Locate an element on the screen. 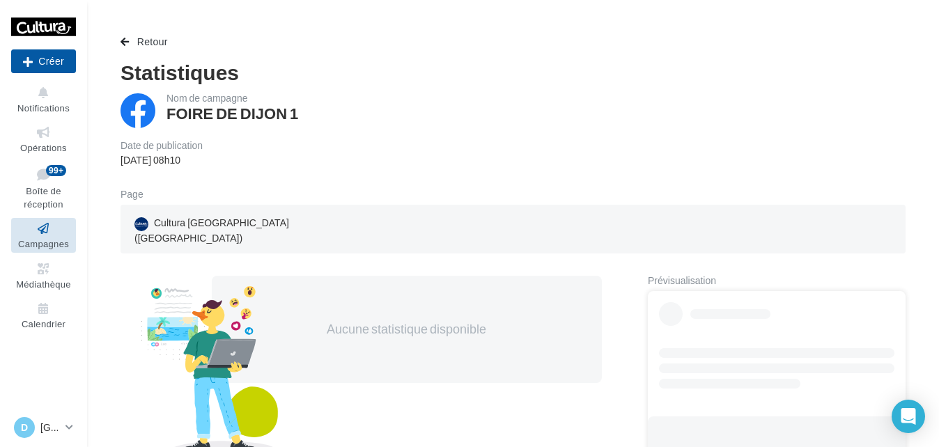  button: Créer is located at coordinates (43, 61).